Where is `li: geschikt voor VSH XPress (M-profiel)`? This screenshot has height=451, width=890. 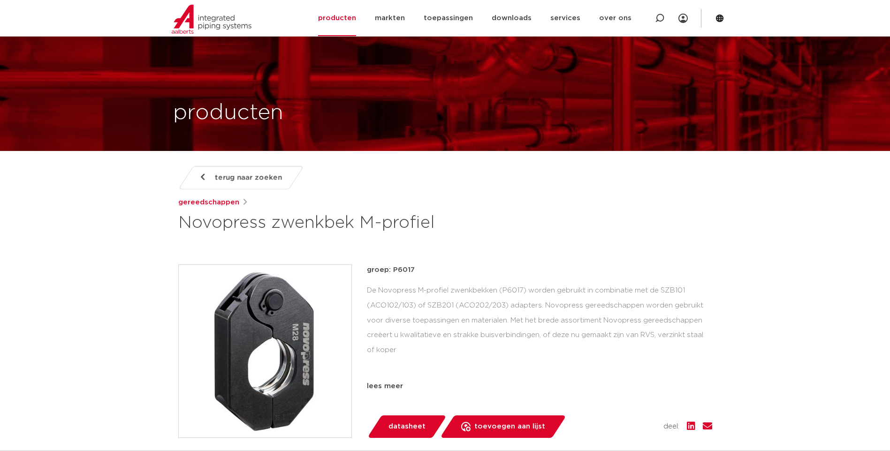
li: geschikt voor VSH XPress (M-profiel) is located at coordinates (540, 381).